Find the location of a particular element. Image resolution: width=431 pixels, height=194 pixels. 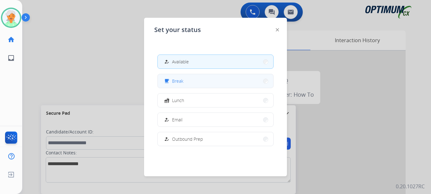

button: Break is located at coordinates (216, 81).